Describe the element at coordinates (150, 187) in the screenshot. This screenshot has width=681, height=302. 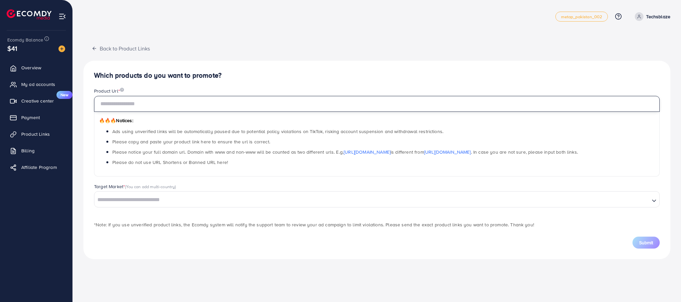
I see `span: (You can add multi-country)` at that location.